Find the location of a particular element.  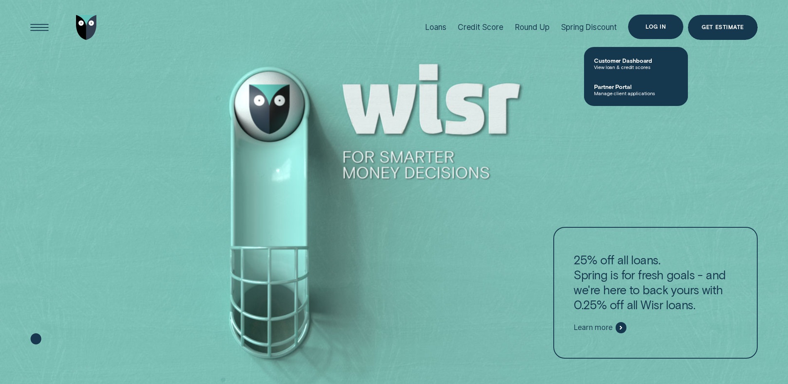

a: Get Estimate is located at coordinates (723, 27).